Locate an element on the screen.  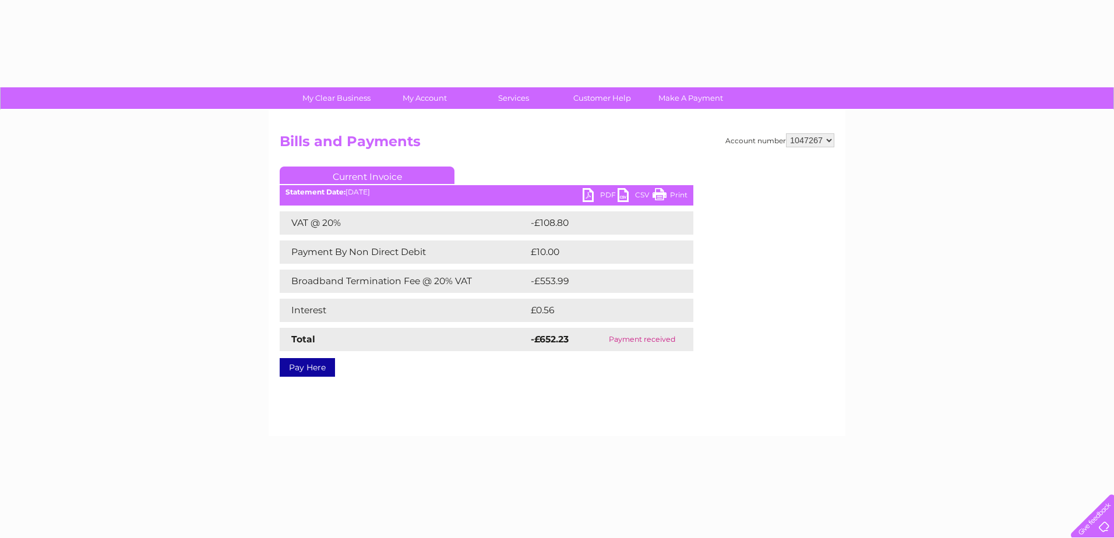
td: Broadband Termination Fee @ 20% VAT is located at coordinates (404, 281).